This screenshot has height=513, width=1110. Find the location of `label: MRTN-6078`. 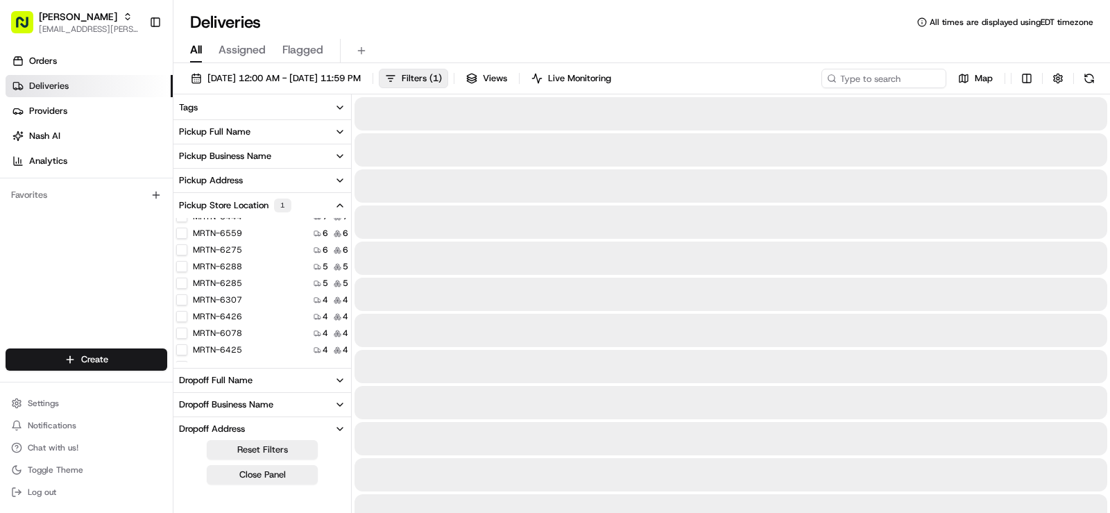

label: MRTN-6078 is located at coordinates (217, 333).